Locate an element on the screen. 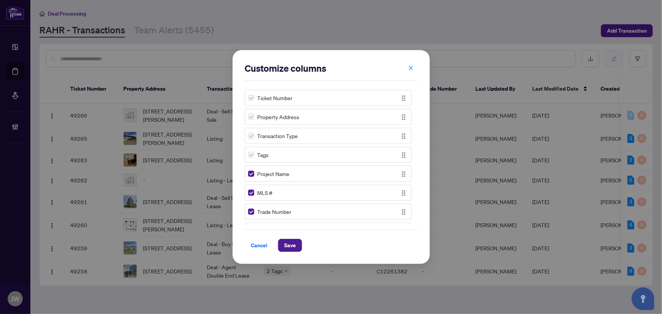 The height and width of the screenshot is (314, 662). span: Project Name is located at coordinates (273, 174).